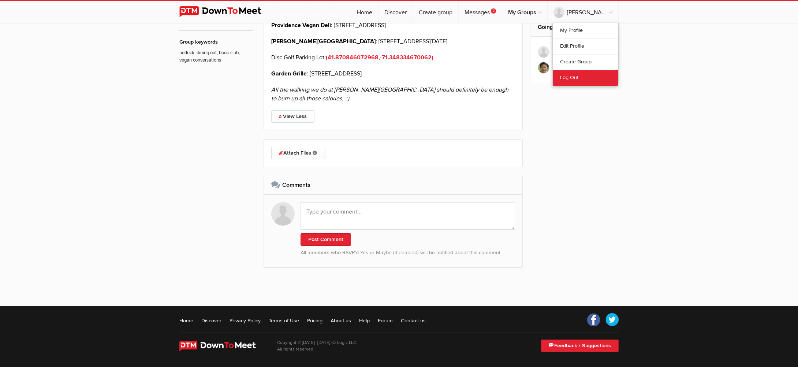 Image resolution: width=798 pixels, height=367 pixels. What do you see at coordinates (585, 78) in the screenshot?
I see `a: Log Out` at bounding box center [585, 78].